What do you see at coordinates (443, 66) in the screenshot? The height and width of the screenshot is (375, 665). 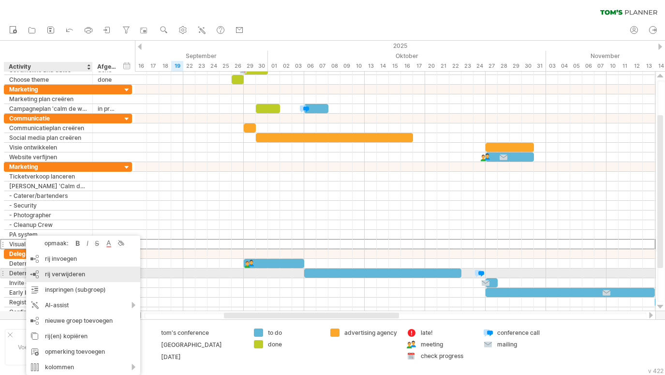 I see `div: dinsdag, 21 Oktober 2025` at bounding box center [443, 66].